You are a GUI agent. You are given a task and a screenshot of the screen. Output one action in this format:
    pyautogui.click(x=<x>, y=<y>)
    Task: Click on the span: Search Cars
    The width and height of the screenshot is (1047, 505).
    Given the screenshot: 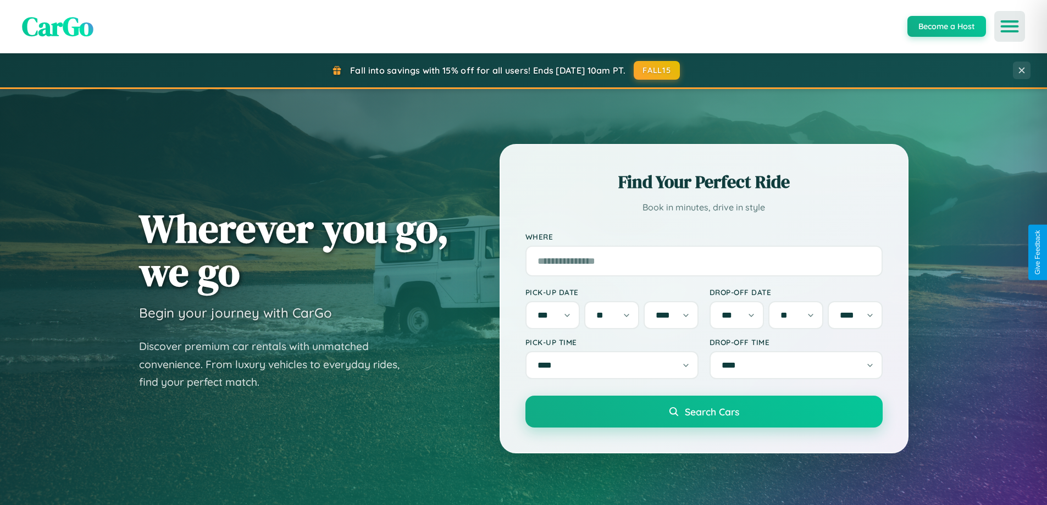 What is the action you would take?
    pyautogui.click(x=712, y=412)
    